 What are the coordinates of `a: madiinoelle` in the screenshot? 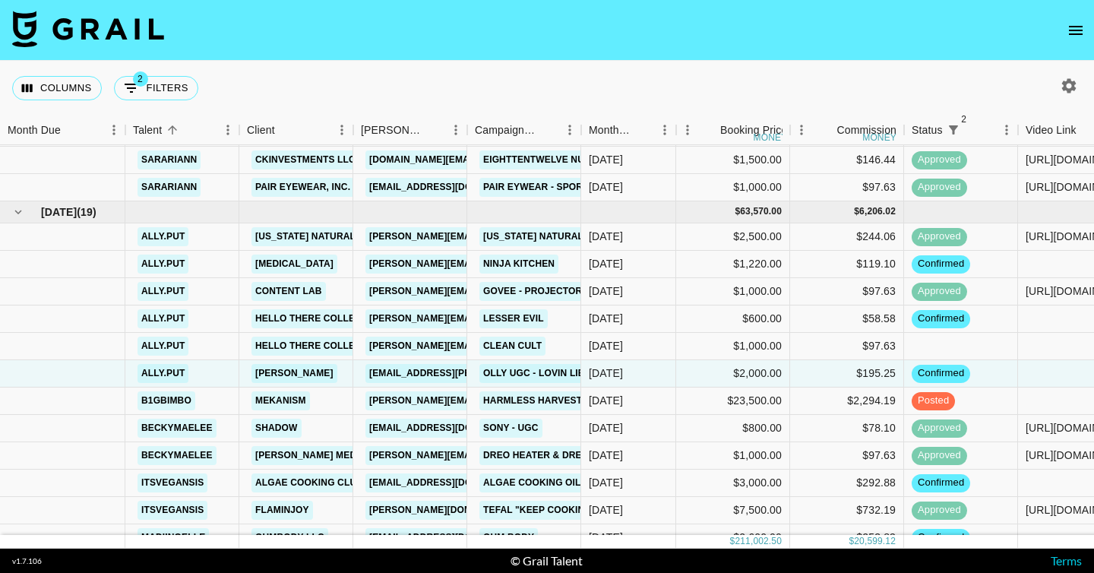 It's located at (173, 537).